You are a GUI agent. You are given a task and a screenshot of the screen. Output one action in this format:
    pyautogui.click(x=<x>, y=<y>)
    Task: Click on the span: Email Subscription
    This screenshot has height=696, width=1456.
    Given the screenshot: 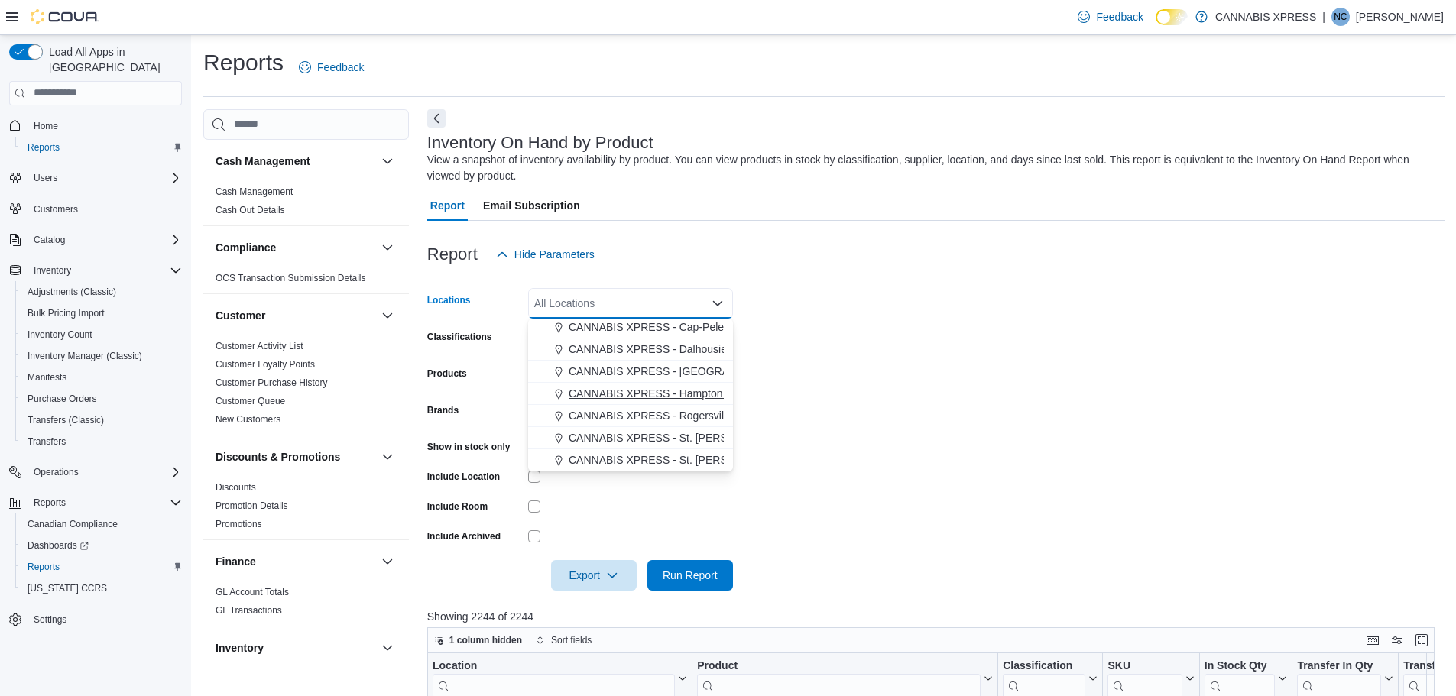 What is the action you would take?
    pyautogui.click(x=531, y=206)
    